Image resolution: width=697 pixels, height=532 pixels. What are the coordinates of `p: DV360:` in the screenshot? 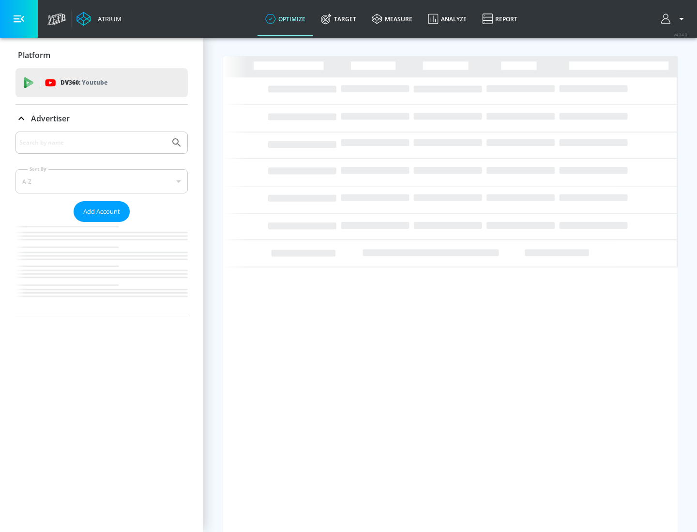 It's located at (84, 83).